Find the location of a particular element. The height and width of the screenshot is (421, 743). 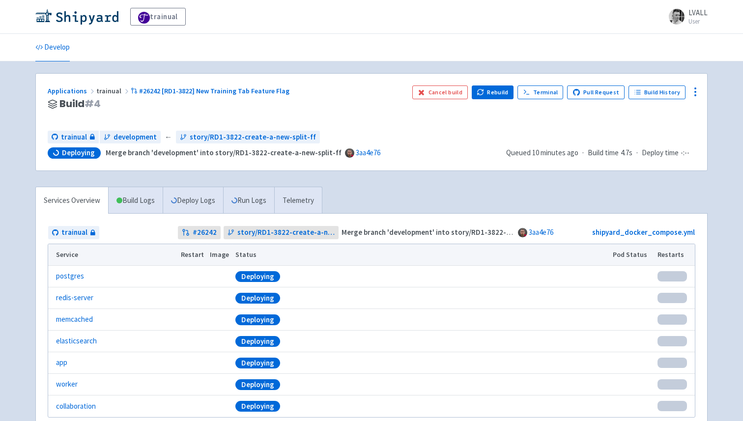

th: Service is located at coordinates (112, 255).